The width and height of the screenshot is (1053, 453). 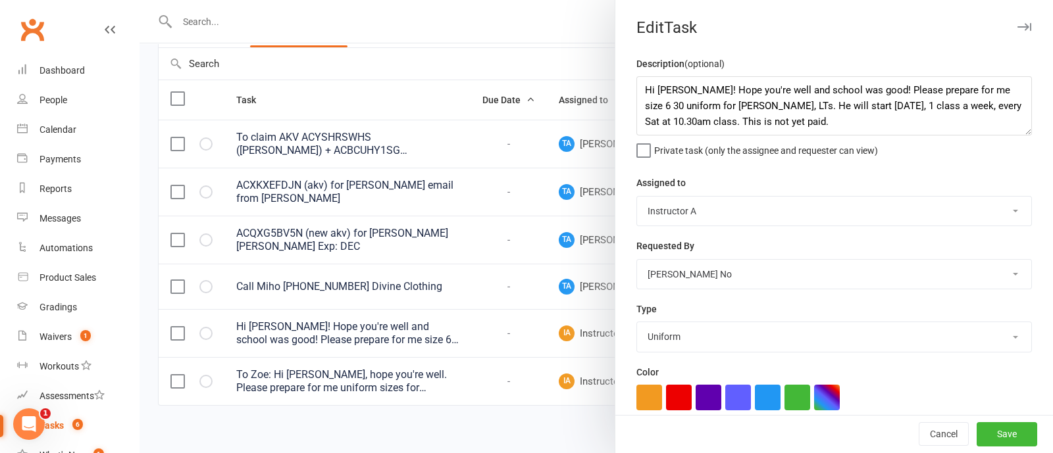 I want to click on a: Automations, so click(x=78, y=248).